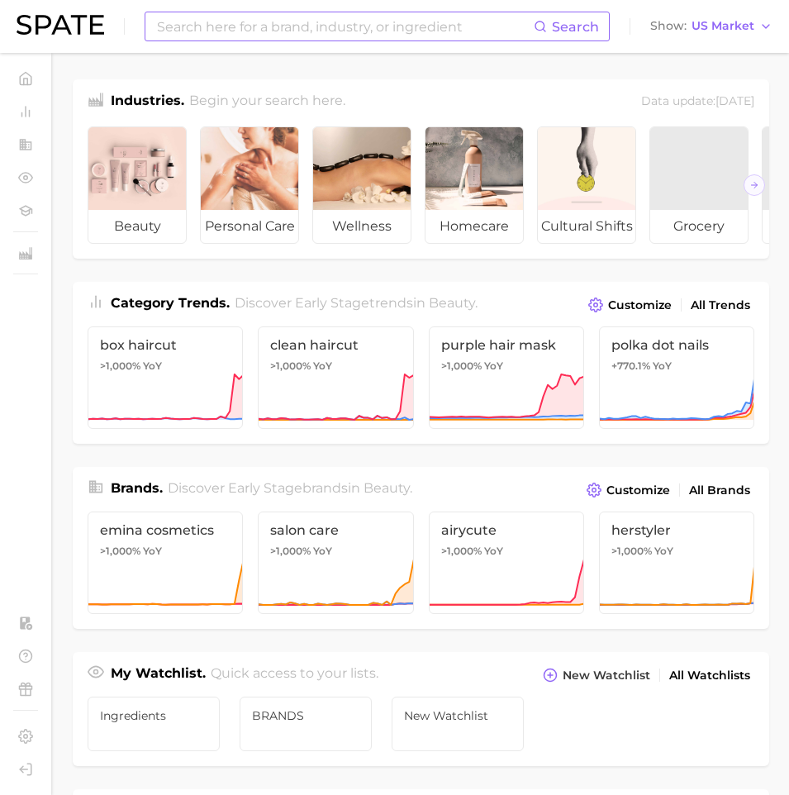 Image resolution: width=789 pixels, height=795 pixels. Describe the element at coordinates (699, 226) in the screenshot. I see `span: grocery` at that location.